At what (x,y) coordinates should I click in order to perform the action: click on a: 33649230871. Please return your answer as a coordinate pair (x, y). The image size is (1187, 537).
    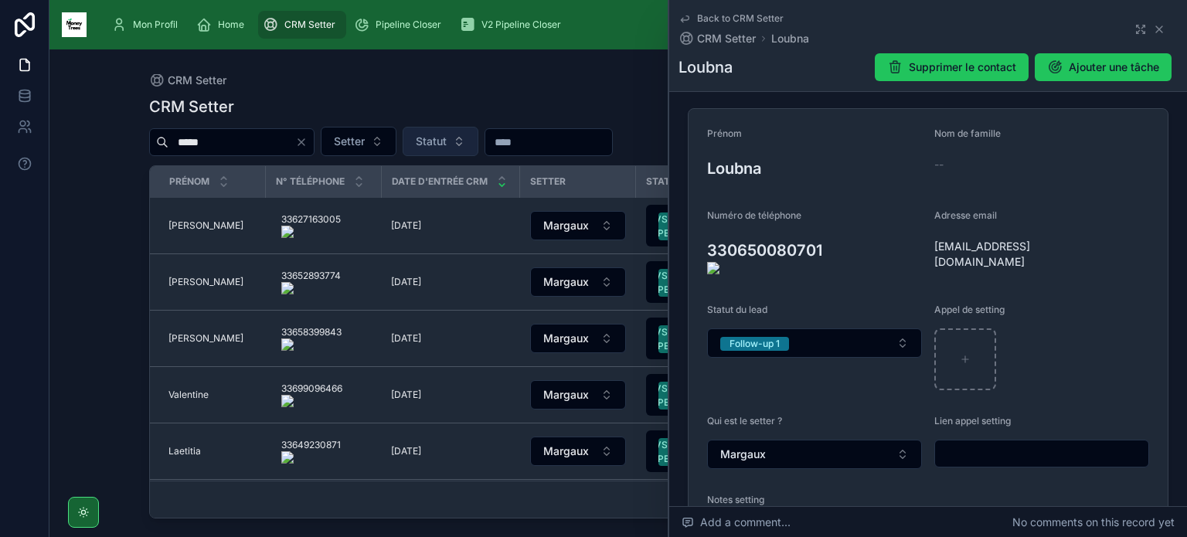
    Looking at the image, I should click on (324, 451).